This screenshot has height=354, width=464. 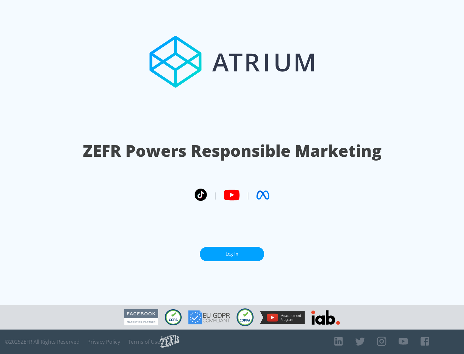 What do you see at coordinates (144, 342) in the screenshot?
I see `a: Terms of Use` at bounding box center [144, 342].